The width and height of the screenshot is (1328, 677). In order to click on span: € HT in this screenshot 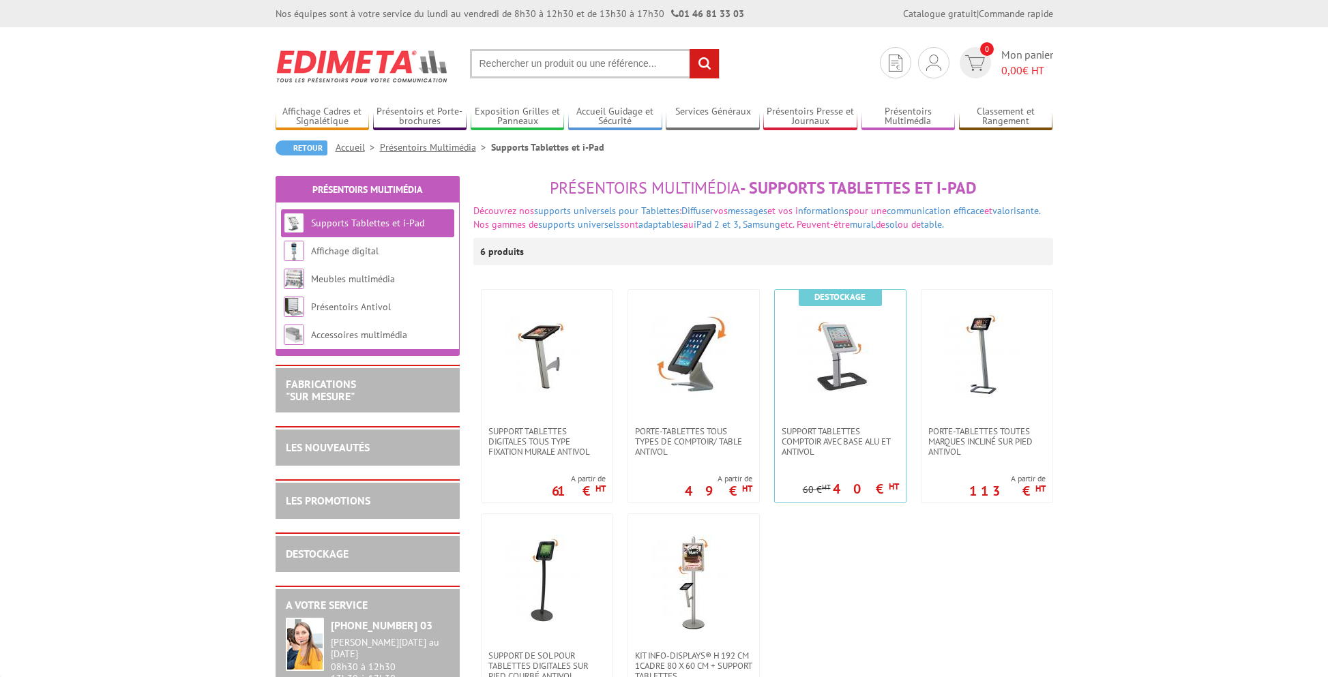, I will do `click(1027, 70)`.